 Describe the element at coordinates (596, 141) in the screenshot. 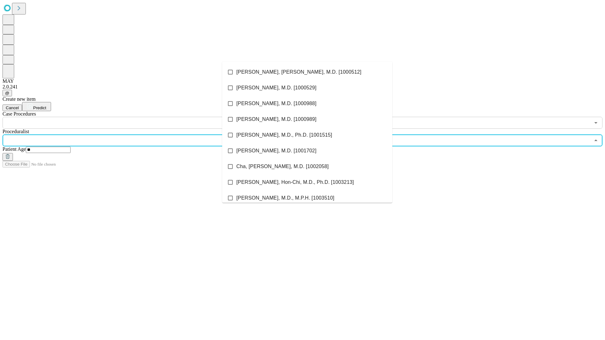

I see `button: Close` at that location.